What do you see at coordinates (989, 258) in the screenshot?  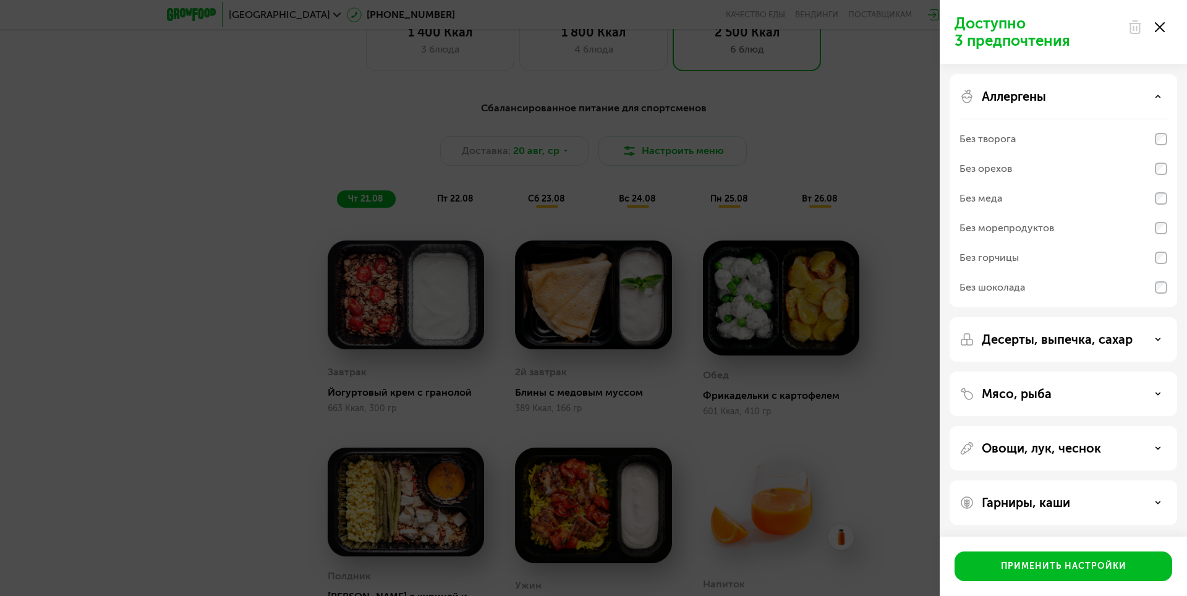 I see `div: Без горчицы` at bounding box center [989, 258].